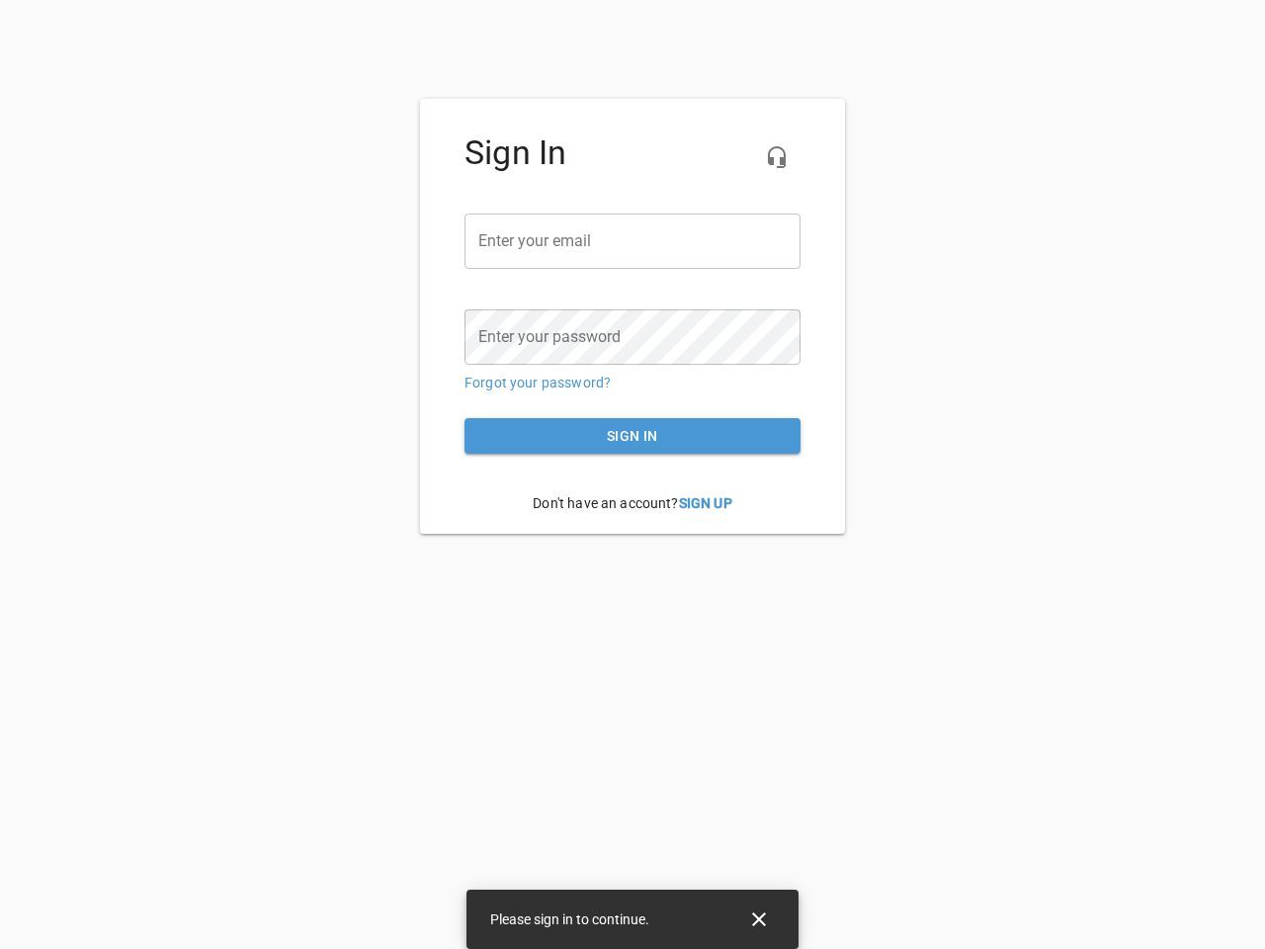  I want to click on span: Sign in, so click(632, 436).